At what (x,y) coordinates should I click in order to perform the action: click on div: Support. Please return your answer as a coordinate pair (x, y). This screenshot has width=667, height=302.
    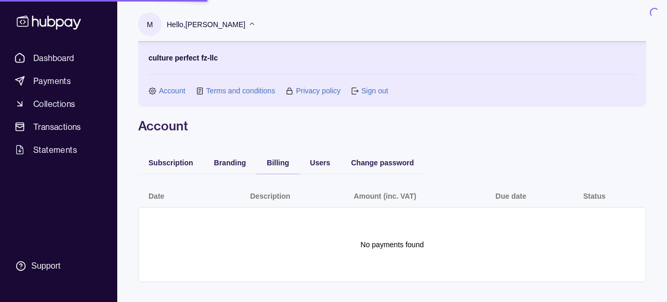
    Looking at the image, I should click on (46, 266).